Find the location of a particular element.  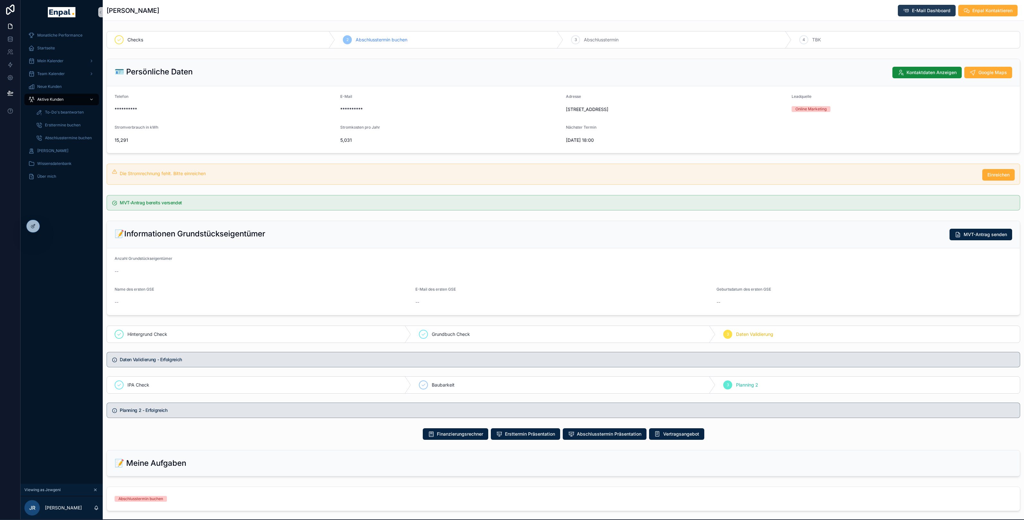

span: Neue Kunden is located at coordinates (49, 87).